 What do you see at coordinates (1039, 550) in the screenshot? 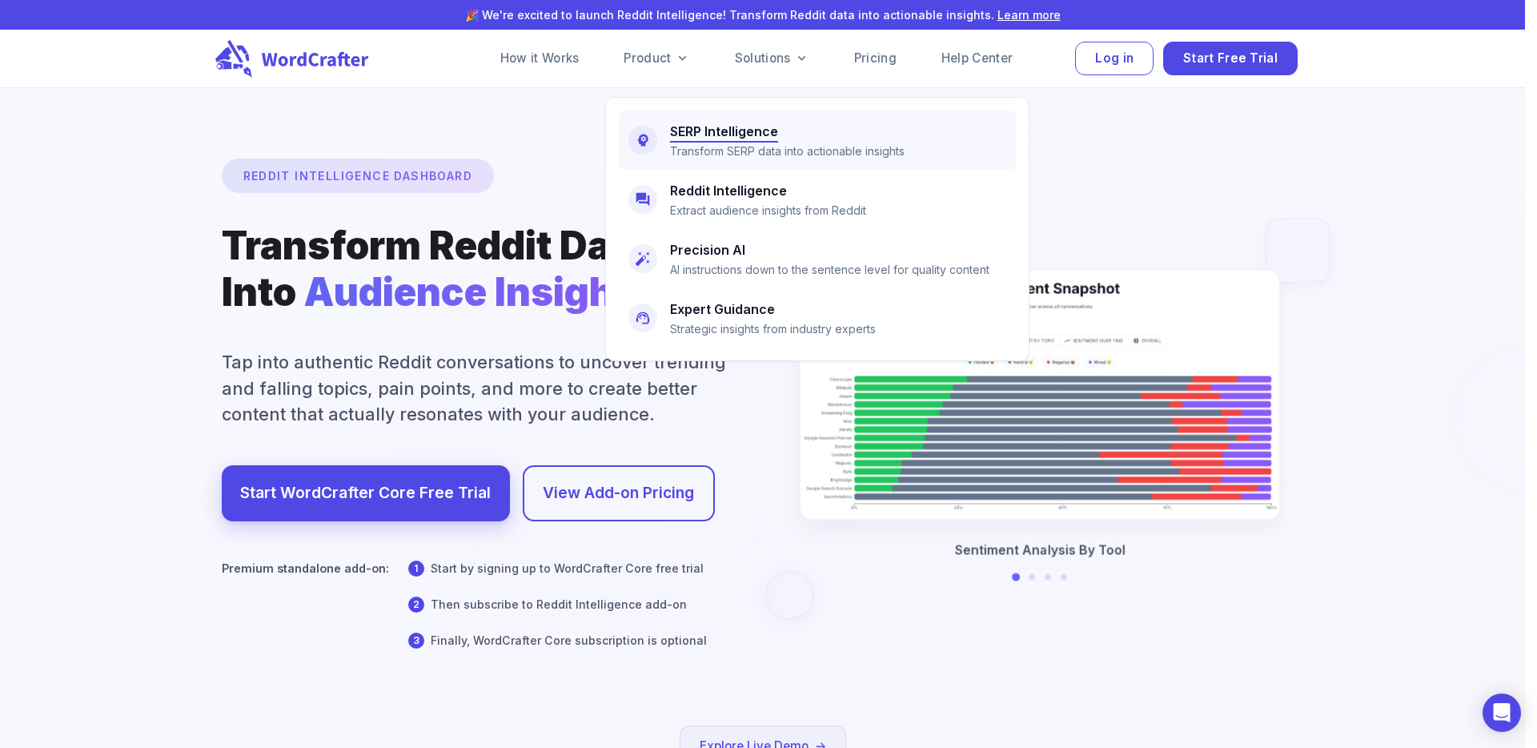
I see `p: Sentiment Analysis By Tool` at bounding box center [1039, 550].